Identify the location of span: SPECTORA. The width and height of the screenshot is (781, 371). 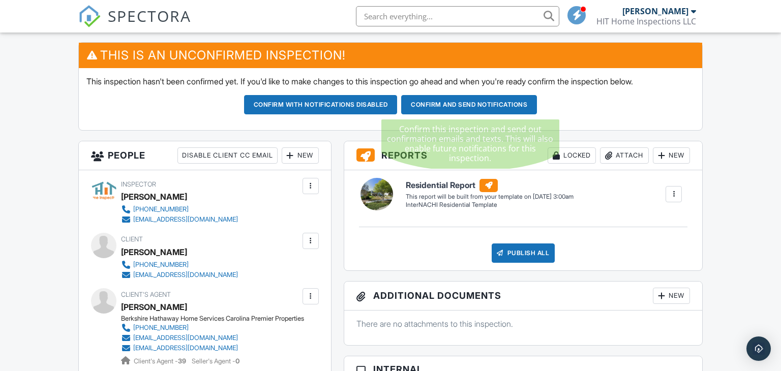
(149, 16).